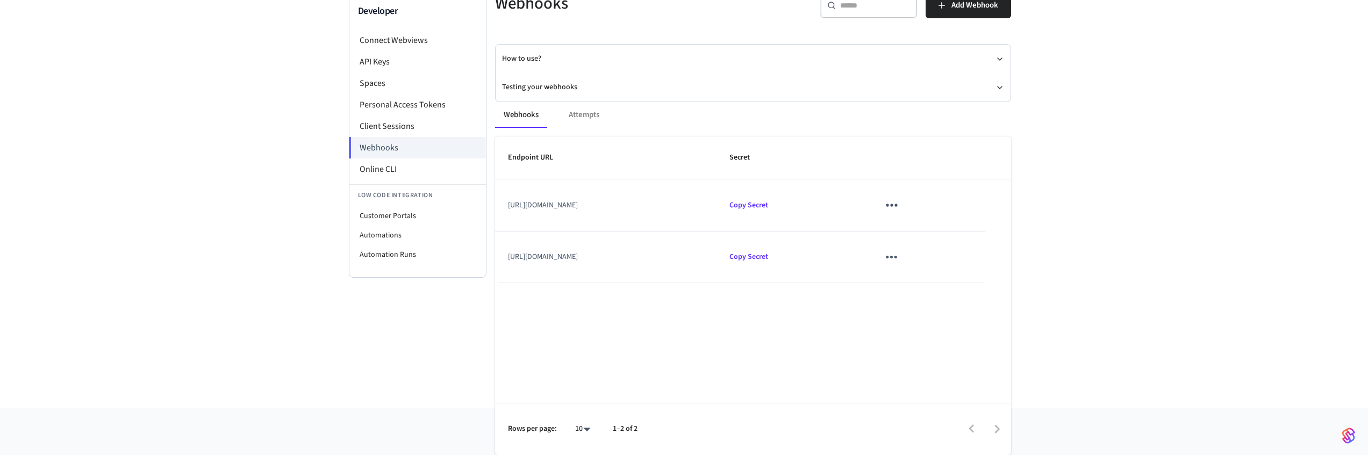  Describe the element at coordinates (753, 87) in the screenshot. I see `button: Testing your webhooks` at that location.